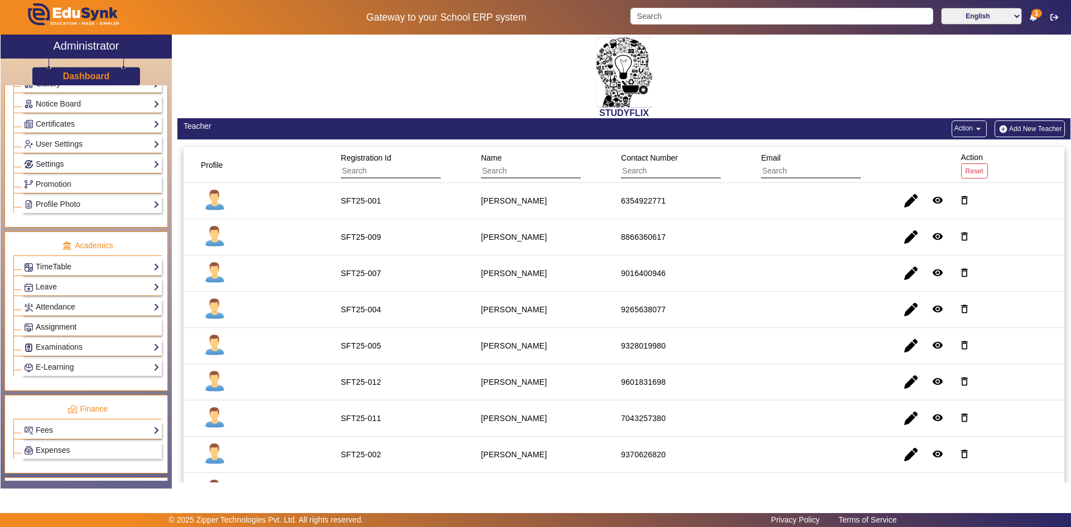 The height and width of the screenshot is (527, 1071). I want to click on div: SFT25-004, so click(361, 309).